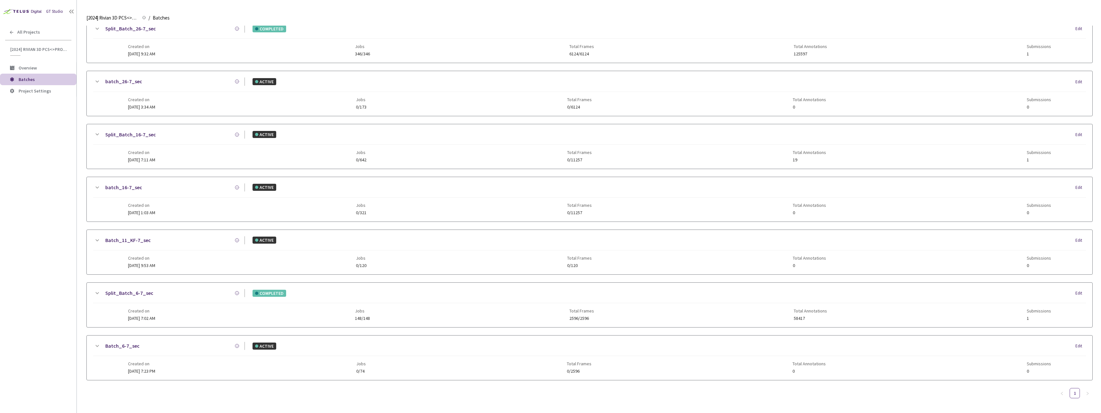 This screenshot has width=1101, height=413. What do you see at coordinates (361, 160) in the screenshot?
I see `span: 0/642` at bounding box center [361, 160].